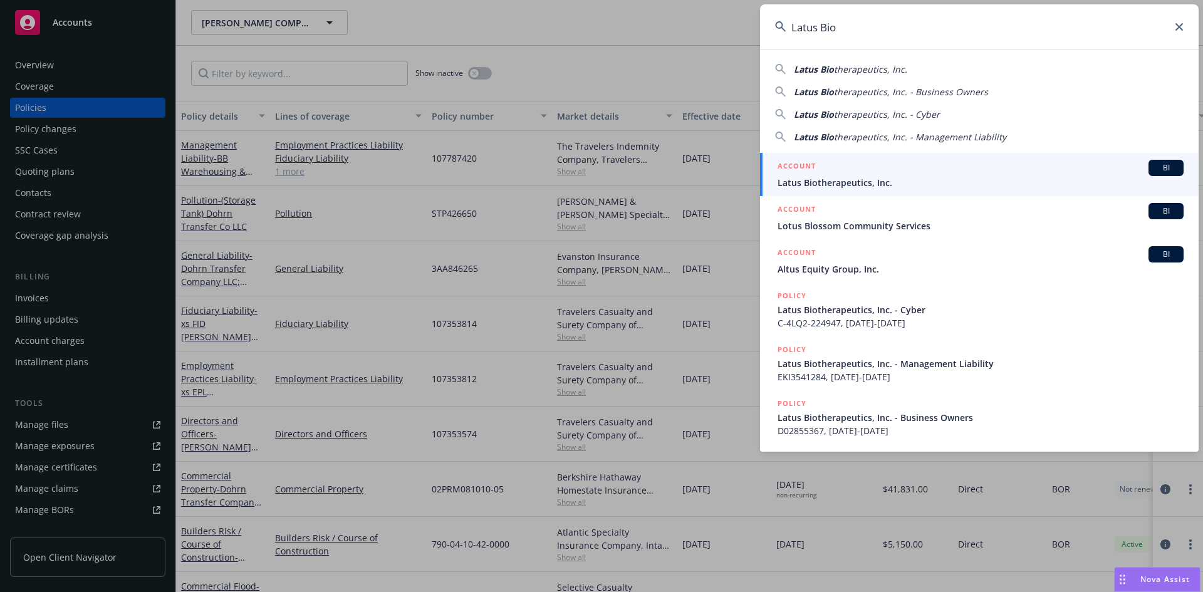 This screenshot has height=592, width=1203. What do you see at coordinates (979, 261) in the screenshot?
I see `a: ACCOUNTBIAltus Equity Group, Inc.` at bounding box center [979, 261].